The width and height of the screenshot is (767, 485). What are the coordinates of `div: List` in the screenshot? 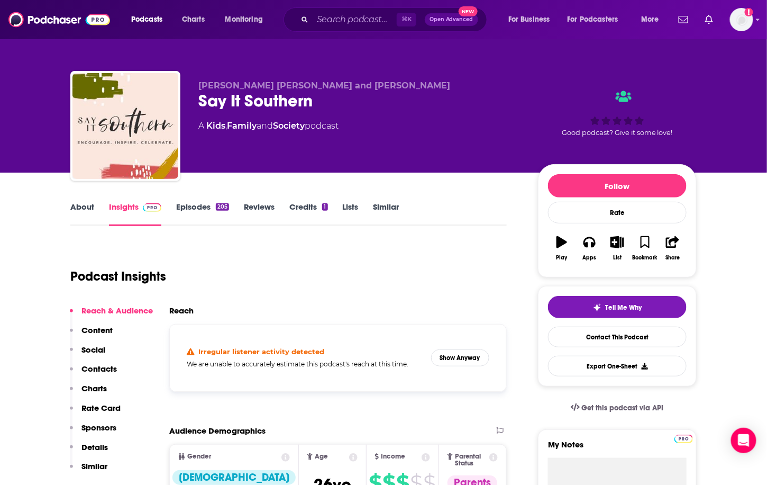 It's located at (617, 258).